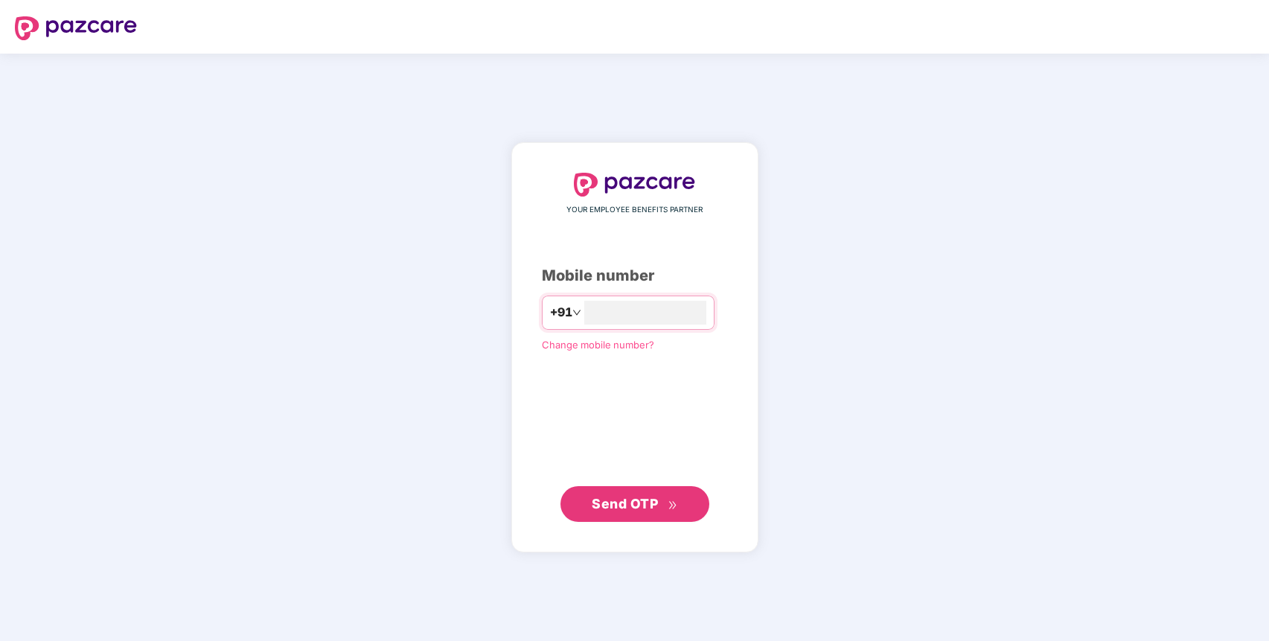 The height and width of the screenshot is (641, 1269). What do you see at coordinates (635, 504) in the screenshot?
I see `button: Send OTPdouble-right` at bounding box center [635, 504].